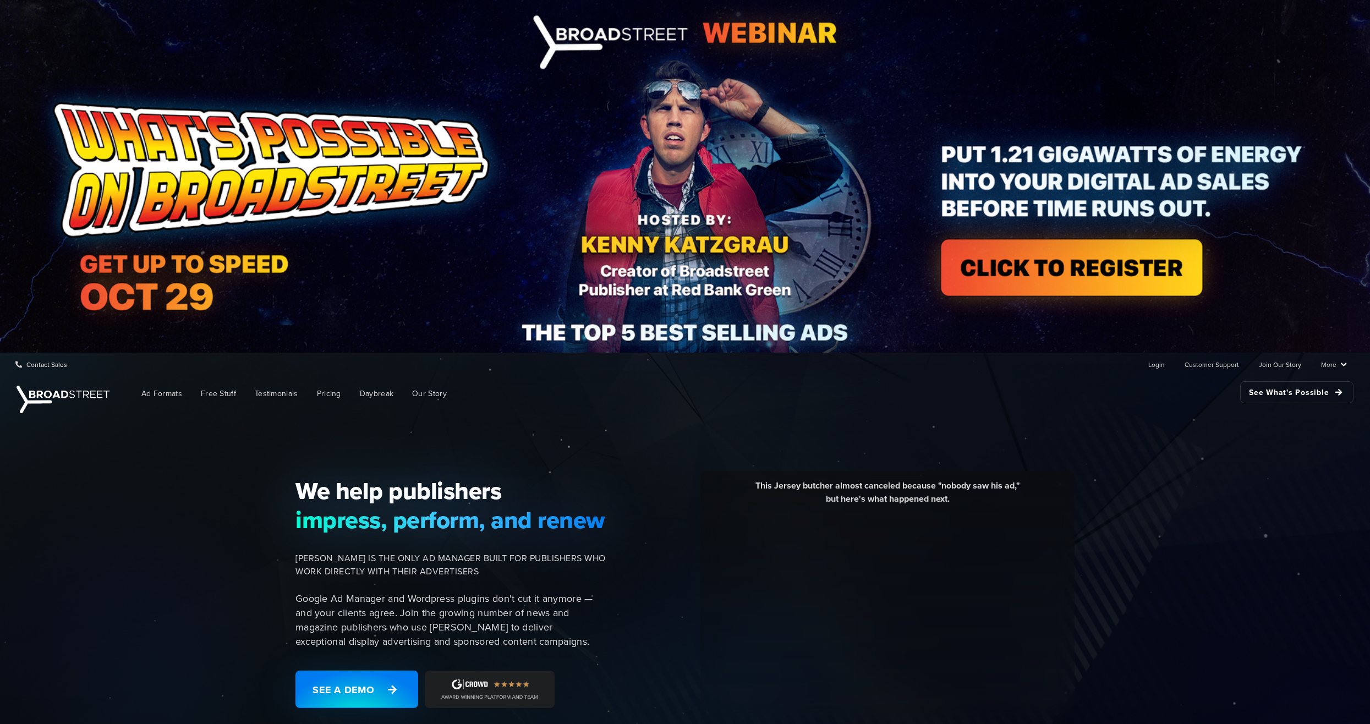 The width and height of the screenshot is (1370, 724). What do you see at coordinates (1297, 392) in the screenshot?
I see `a: See What's Possible` at bounding box center [1297, 392].